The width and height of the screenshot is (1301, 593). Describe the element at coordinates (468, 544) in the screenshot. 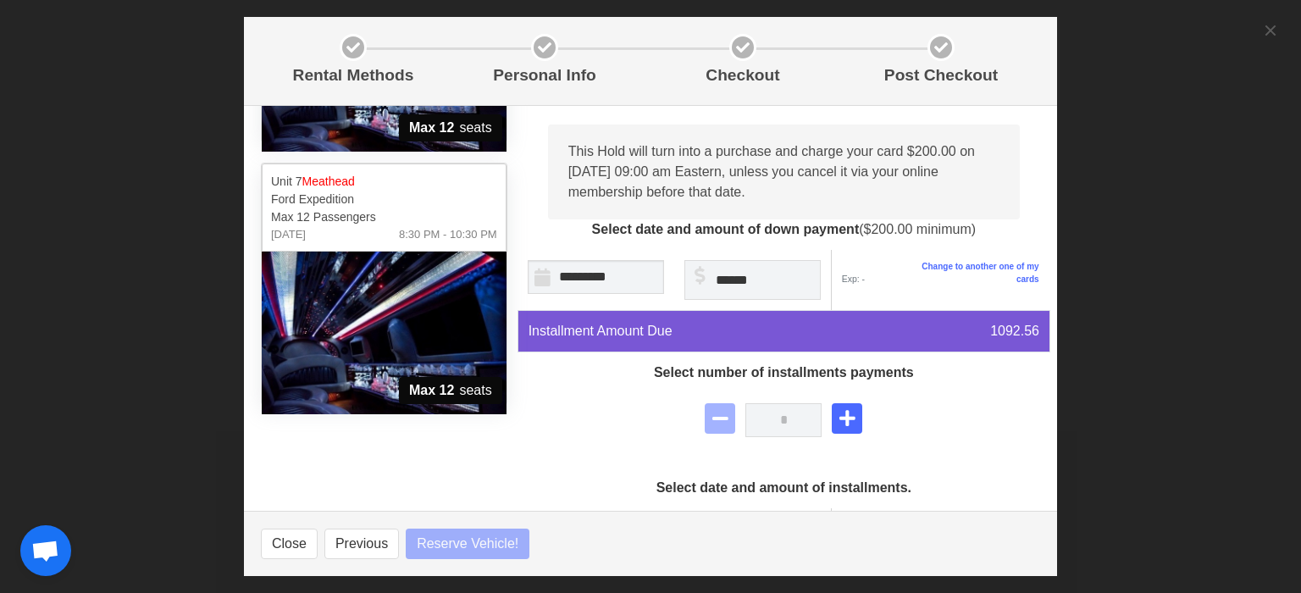

I see `span: Reserve Vehicle!` at that location.